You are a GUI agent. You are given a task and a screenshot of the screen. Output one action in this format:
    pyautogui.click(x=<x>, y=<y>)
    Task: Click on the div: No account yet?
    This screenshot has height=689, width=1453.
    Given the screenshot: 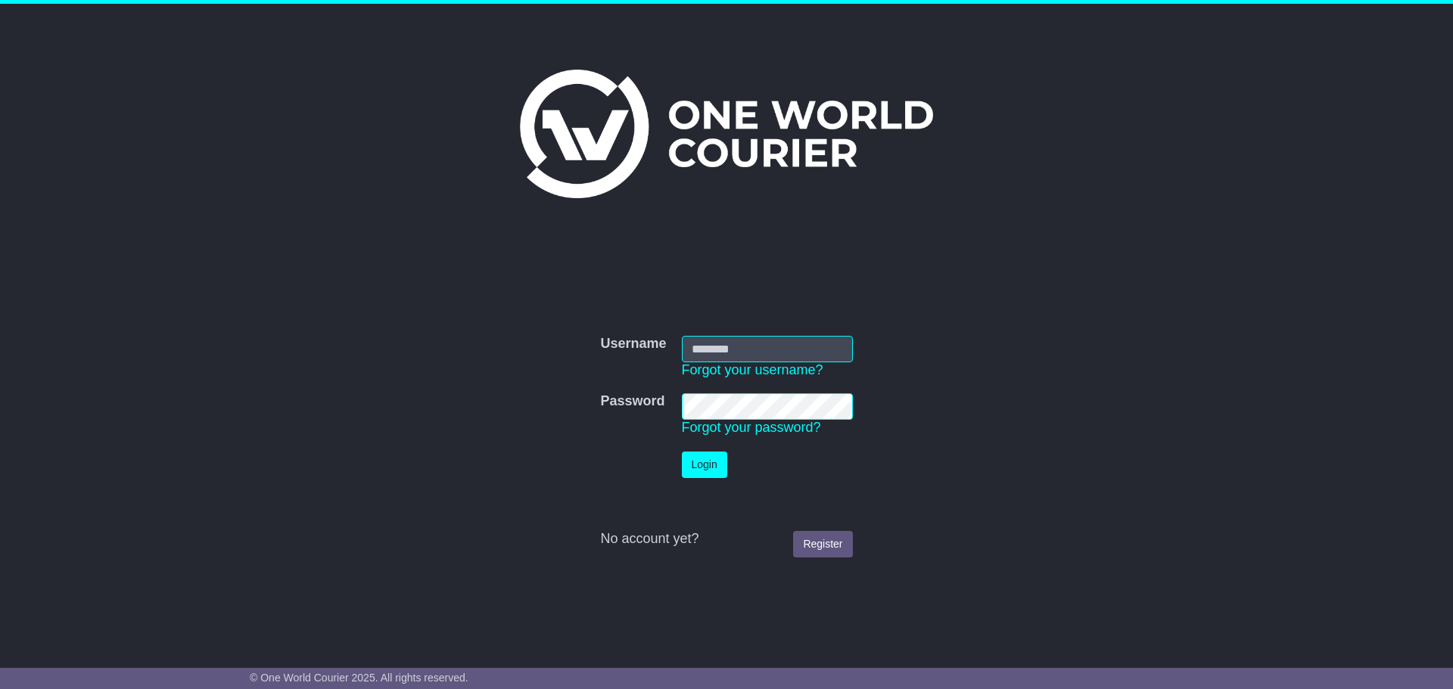 What is the action you would take?
    pyautogui.click(x=726, y=539)
    